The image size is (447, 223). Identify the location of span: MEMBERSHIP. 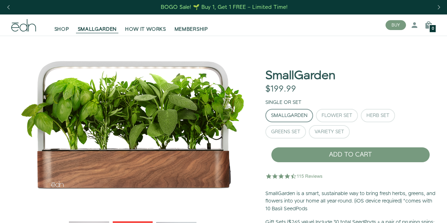
(191, 29).